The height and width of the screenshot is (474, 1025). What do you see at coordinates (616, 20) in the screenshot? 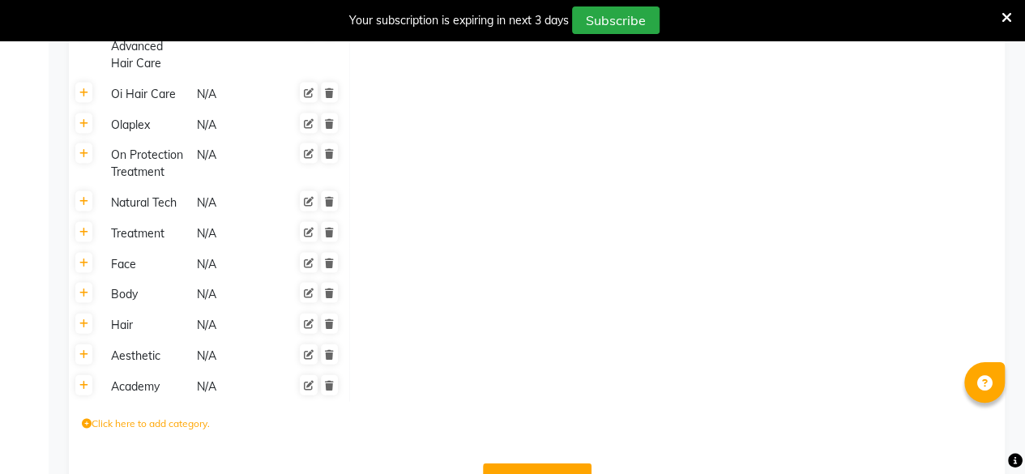
I see `button: Subscribe` at bounding box center [616, 20].